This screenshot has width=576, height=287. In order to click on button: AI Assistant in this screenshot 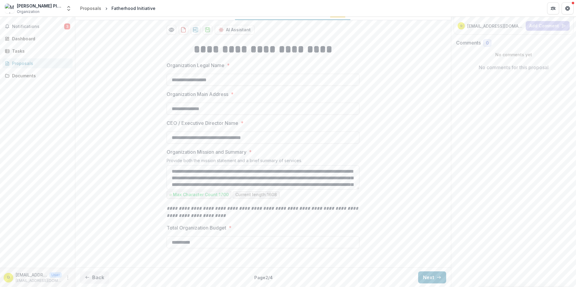, I will do `click(235, 30)`.